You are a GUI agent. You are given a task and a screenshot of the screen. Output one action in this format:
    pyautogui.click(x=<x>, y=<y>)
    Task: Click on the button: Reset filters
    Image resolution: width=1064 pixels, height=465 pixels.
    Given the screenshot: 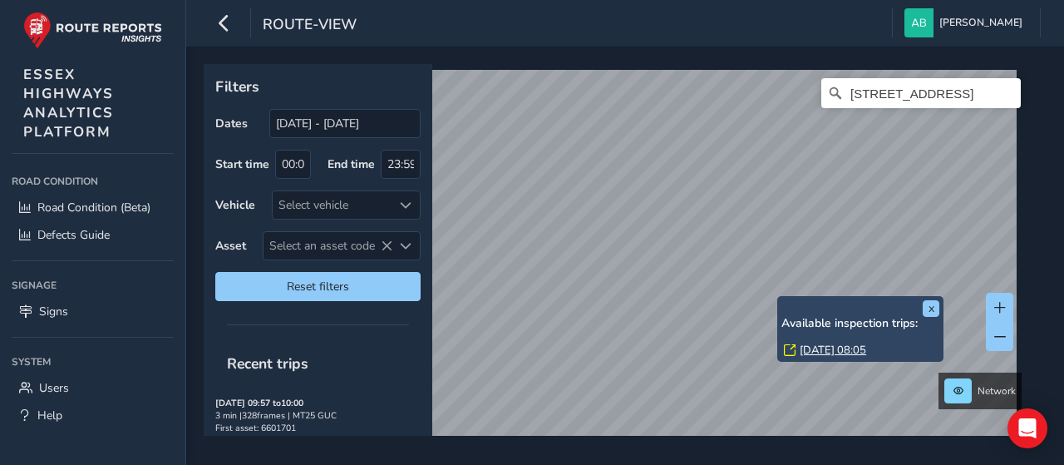 What is the action you would take?
    pyautogui.click(x=318, y=286)
    